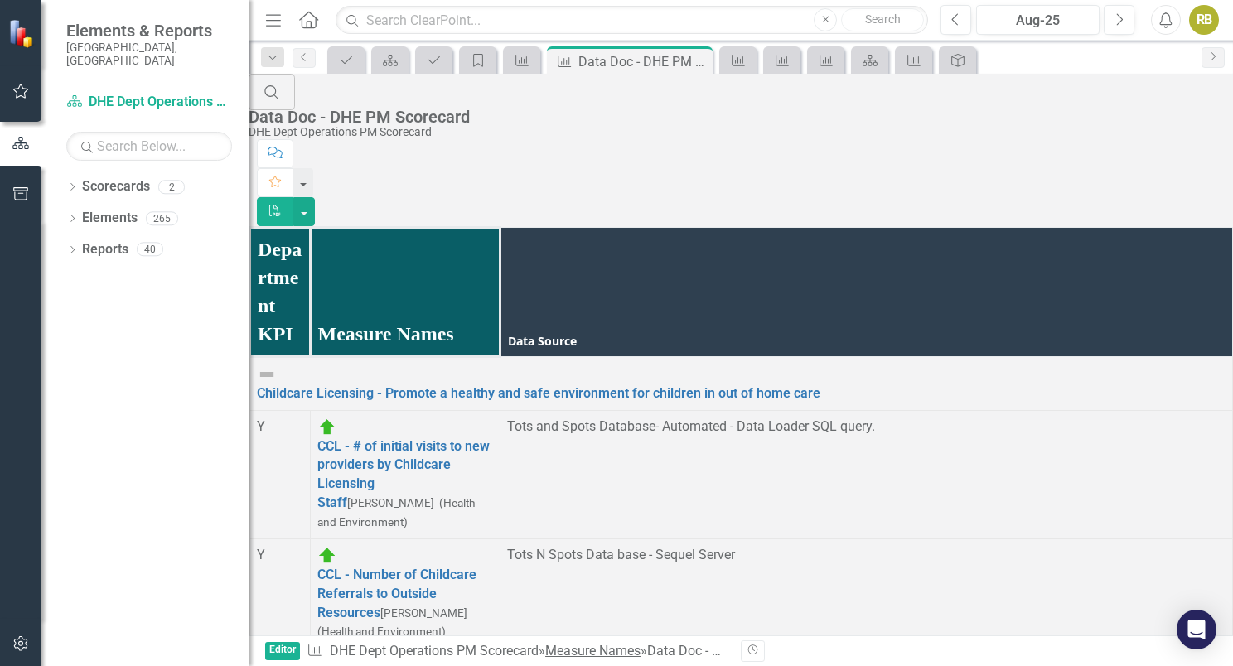 The height and width of the screenshot is (666, 1233). What do you see at coordinates (631, 20) in the screenshot?
I see `input: Search ClearPoint...` at bounding box center [631, 20].